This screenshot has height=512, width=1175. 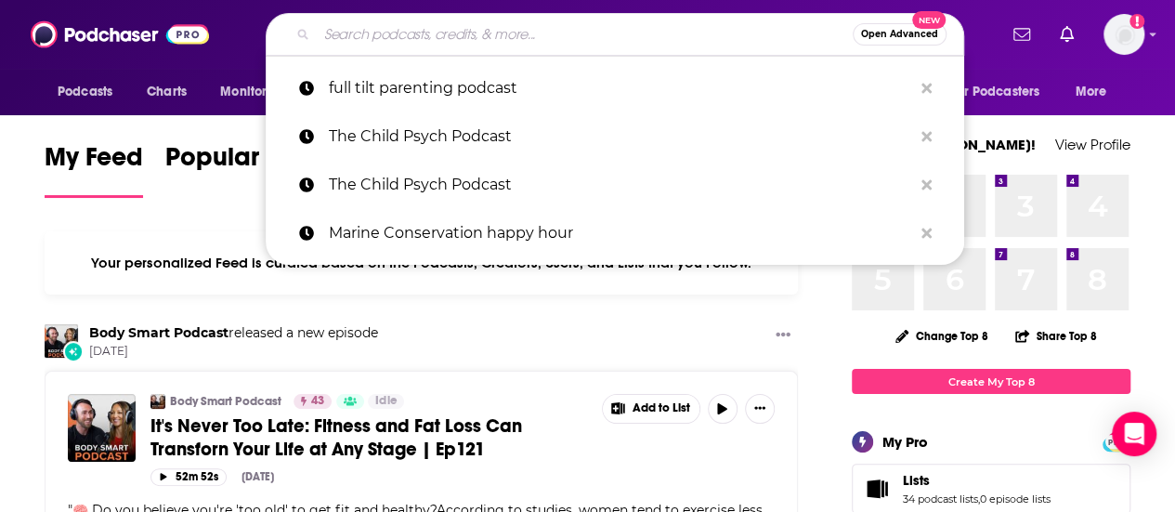 I want to click on span: Add to List, so click(x=661, y=408).